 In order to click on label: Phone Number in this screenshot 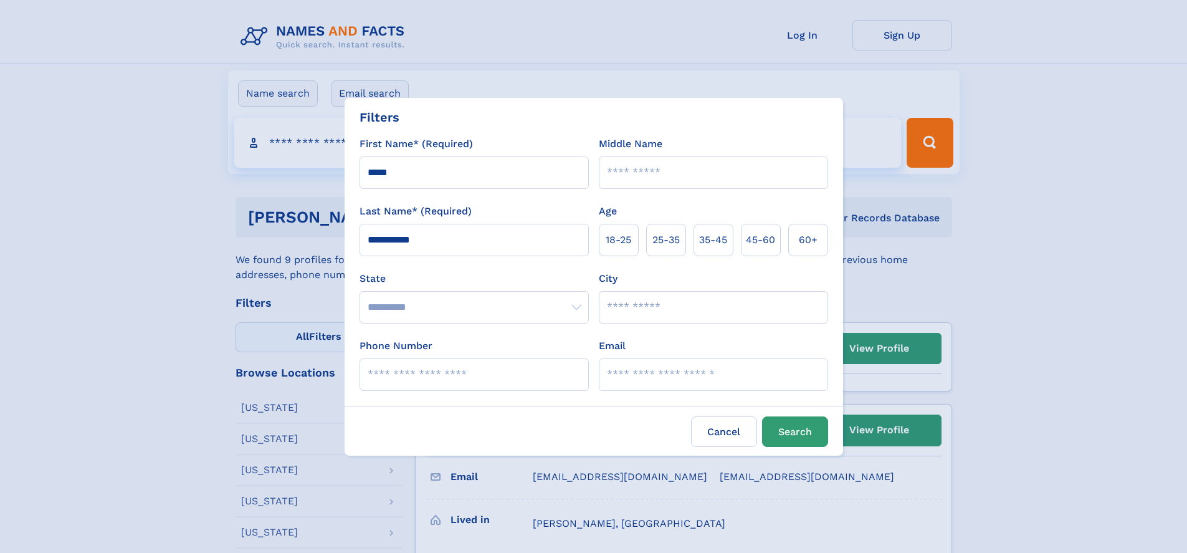, I will do `click(396, 346)`.